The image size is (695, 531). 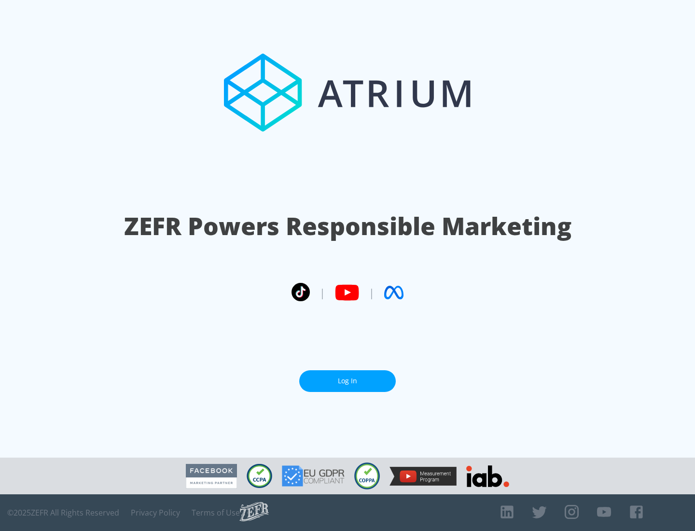 What do you see at coordinates (259, 476) in the screenshot?
I see `img: CCPA Compliant` at bounding box center [259, 476].